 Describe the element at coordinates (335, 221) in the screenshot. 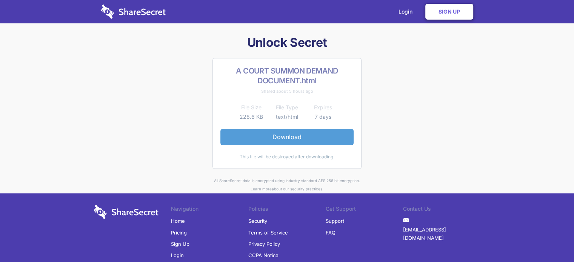

I see `a: Support` at that location.